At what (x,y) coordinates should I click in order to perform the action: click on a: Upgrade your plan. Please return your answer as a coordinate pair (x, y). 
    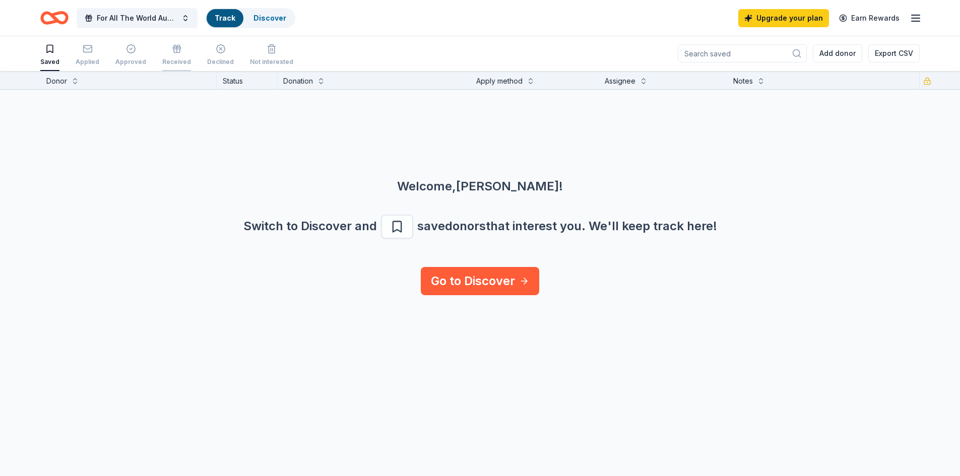
    Looking at the image, I should click on (783, 18).